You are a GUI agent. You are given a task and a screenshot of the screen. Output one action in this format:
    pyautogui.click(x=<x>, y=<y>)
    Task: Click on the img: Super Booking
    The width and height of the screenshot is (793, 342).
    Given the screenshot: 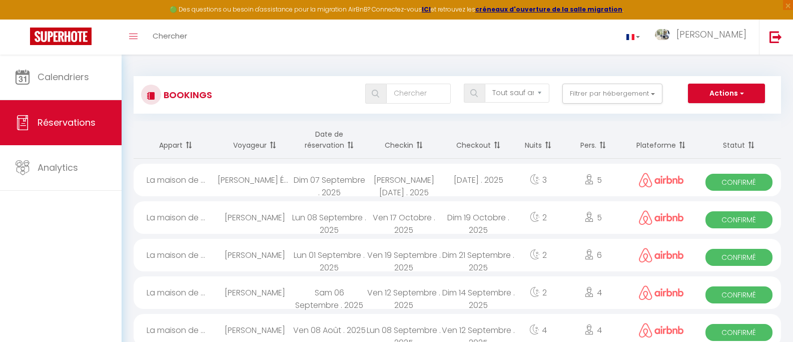 What is the action you would take?
    pyautogui.click(x=61, y=36)
    